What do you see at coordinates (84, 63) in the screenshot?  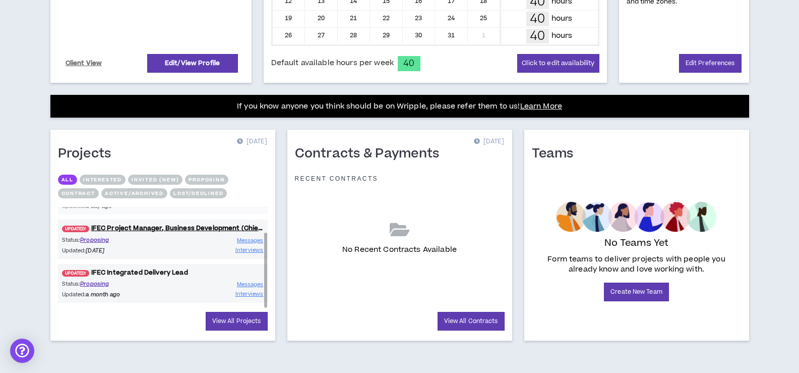 I see `a: Client View` at bounding box center [84, 63].